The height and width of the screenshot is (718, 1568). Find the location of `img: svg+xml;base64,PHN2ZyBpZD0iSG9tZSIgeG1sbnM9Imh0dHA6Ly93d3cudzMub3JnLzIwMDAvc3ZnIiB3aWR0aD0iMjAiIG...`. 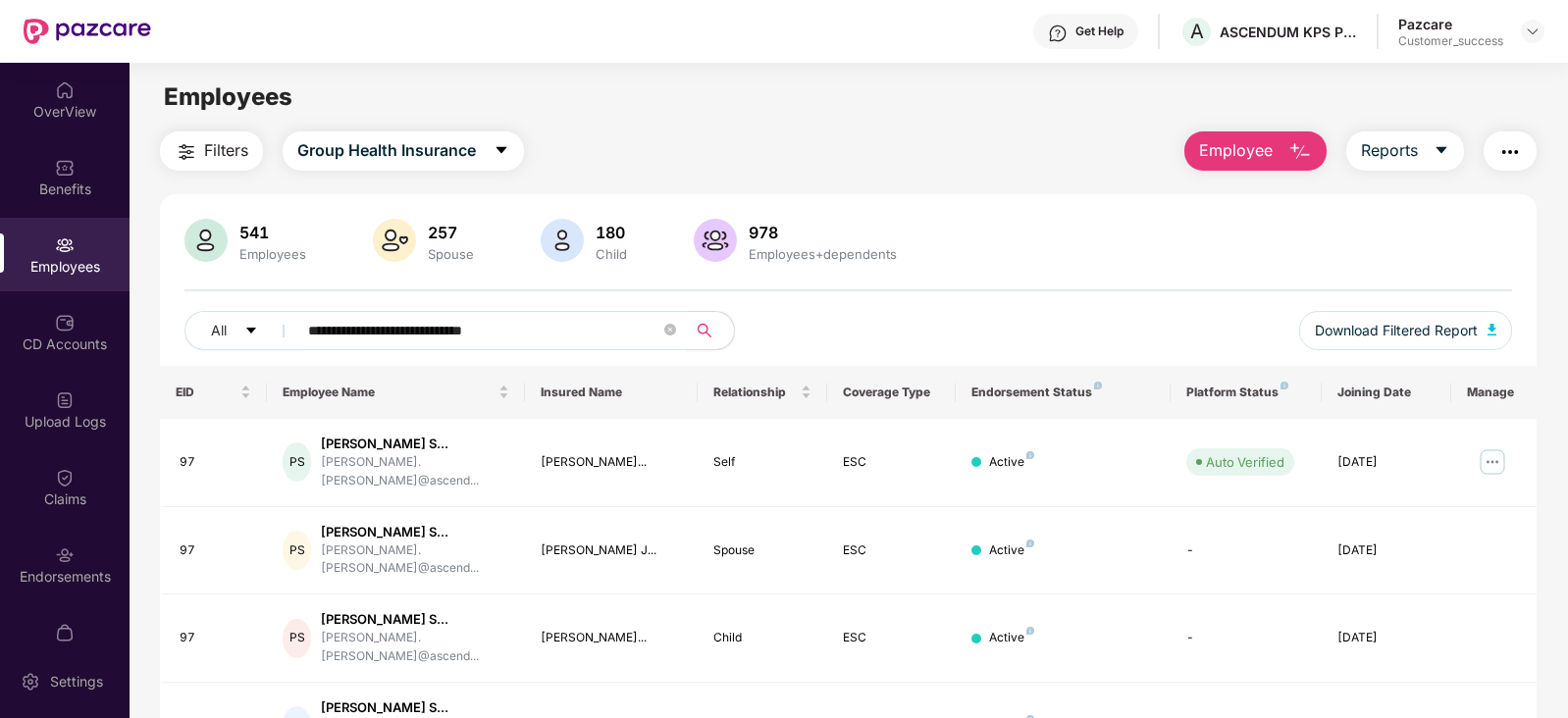

img: svg+xml;base64,PHN2ZyBpZD0iSG9tZSIgeG1sbnM9Imh0dHA6Ly93d3cudzMub3JnLzIwMDAvc3ZnIiB3aWR0aD0iMjAiIG... is located at coordinates (65, 90).